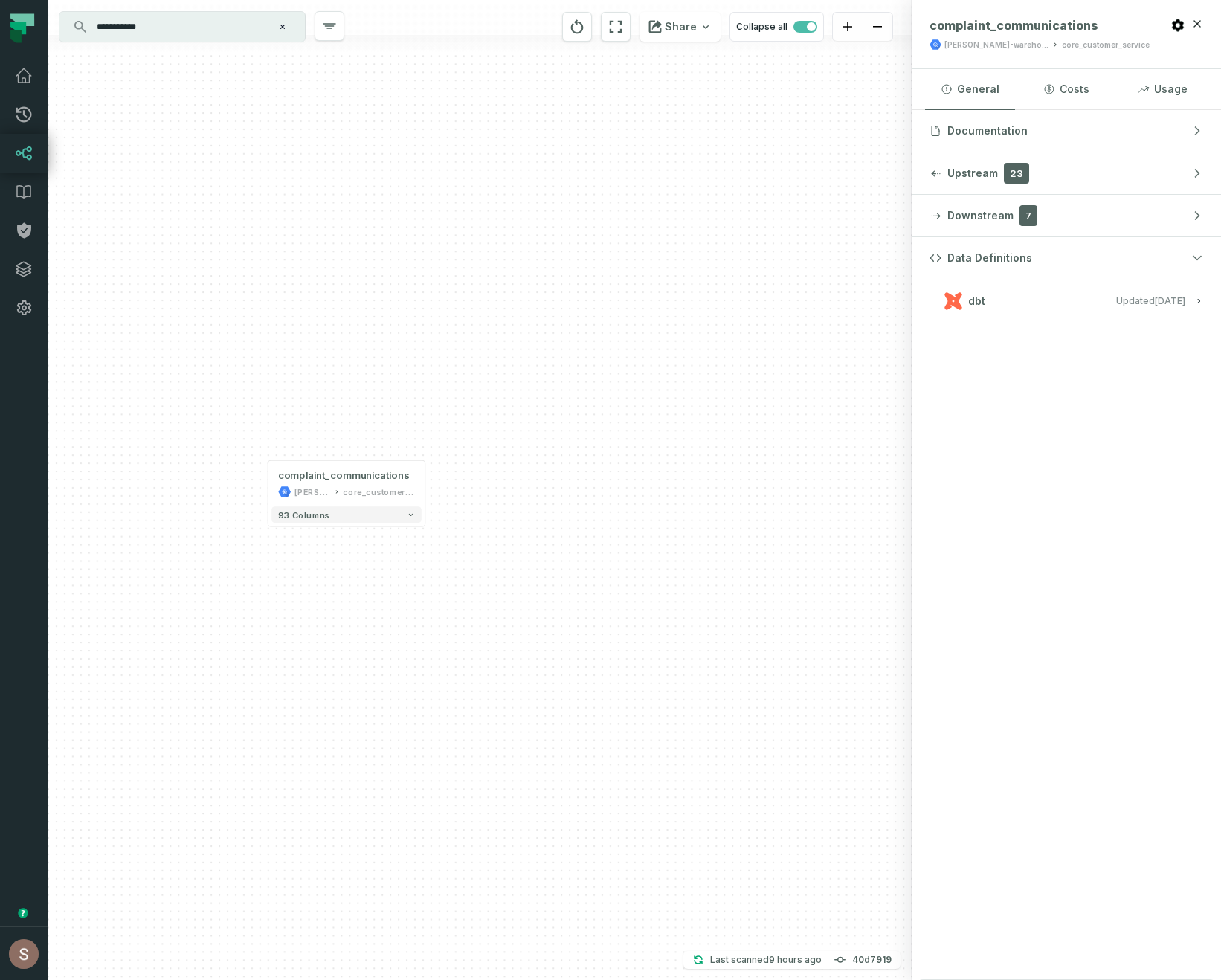  I want to click on img: avatar of Shay Gafniel, so click(24, 954).